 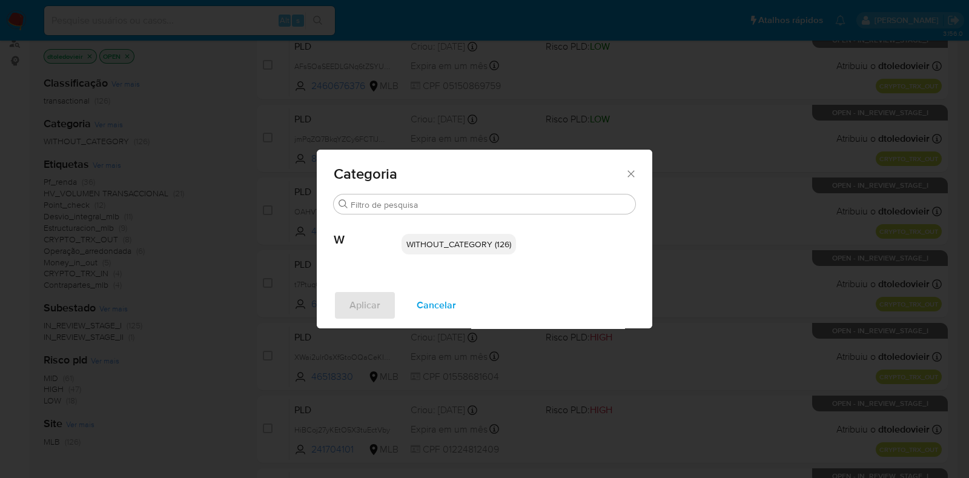 I want to click on button: Fechar, so click(x=630, y=173).